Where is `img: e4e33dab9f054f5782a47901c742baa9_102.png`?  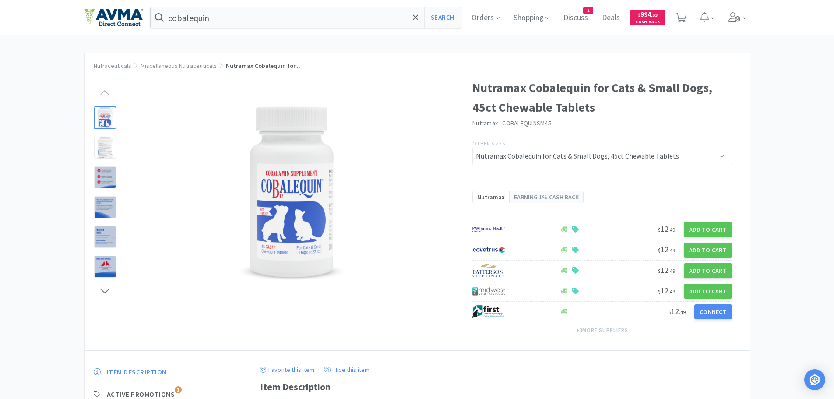
img: e4e33dab9f054f5782a47901c742baa9_102.png is located at coordinates (114, 18).